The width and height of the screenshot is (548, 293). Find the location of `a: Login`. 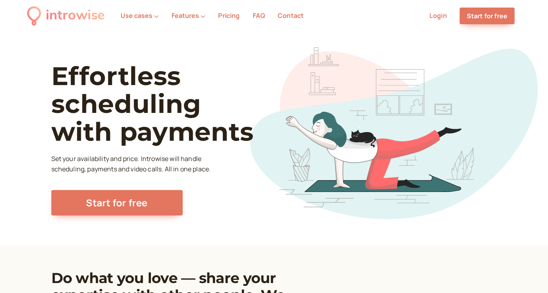

a: Login is located at coordinates (438, 16).